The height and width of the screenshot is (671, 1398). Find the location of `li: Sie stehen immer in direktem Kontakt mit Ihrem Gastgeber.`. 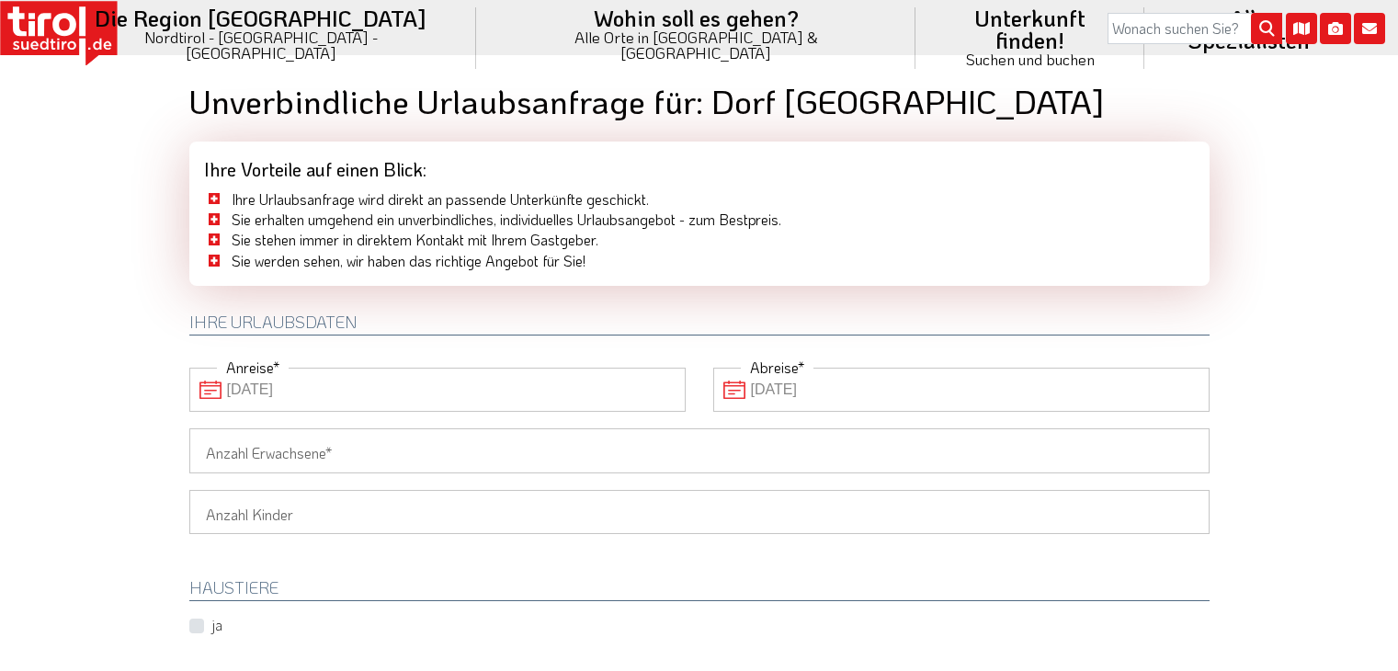

li: Sie stehen immer in direktem Kontakt mit Ihrem Gastgeber. is located at coordinates (699, 240).